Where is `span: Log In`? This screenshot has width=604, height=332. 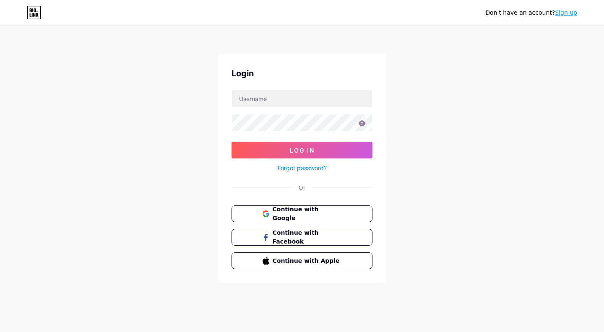 span: Log In is located at coordinates (302, 150).